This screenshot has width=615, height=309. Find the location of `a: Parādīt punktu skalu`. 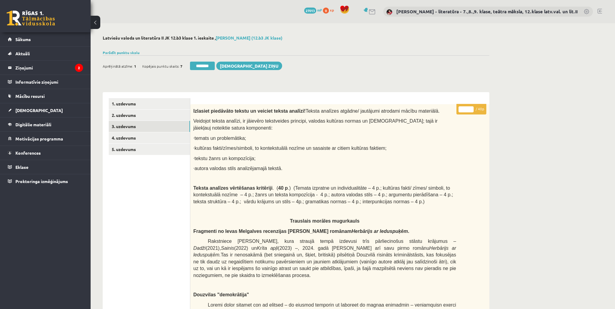

a: Parādīt punktu skalu is located at coordinates (121, 53).